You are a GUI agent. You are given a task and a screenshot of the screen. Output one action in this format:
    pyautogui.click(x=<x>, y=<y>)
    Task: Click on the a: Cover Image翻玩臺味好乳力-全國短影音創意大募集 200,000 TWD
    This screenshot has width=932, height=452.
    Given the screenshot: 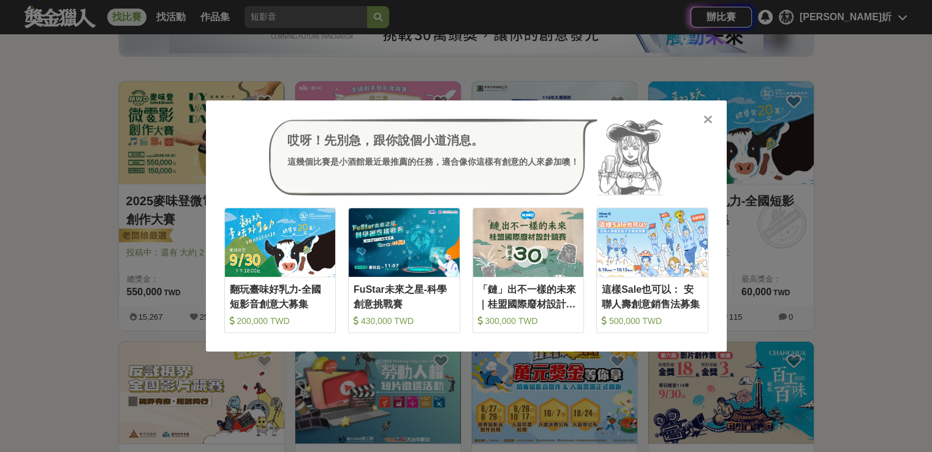 What is the action you would take?
    pyautogui.click(x=280, y=270)
    